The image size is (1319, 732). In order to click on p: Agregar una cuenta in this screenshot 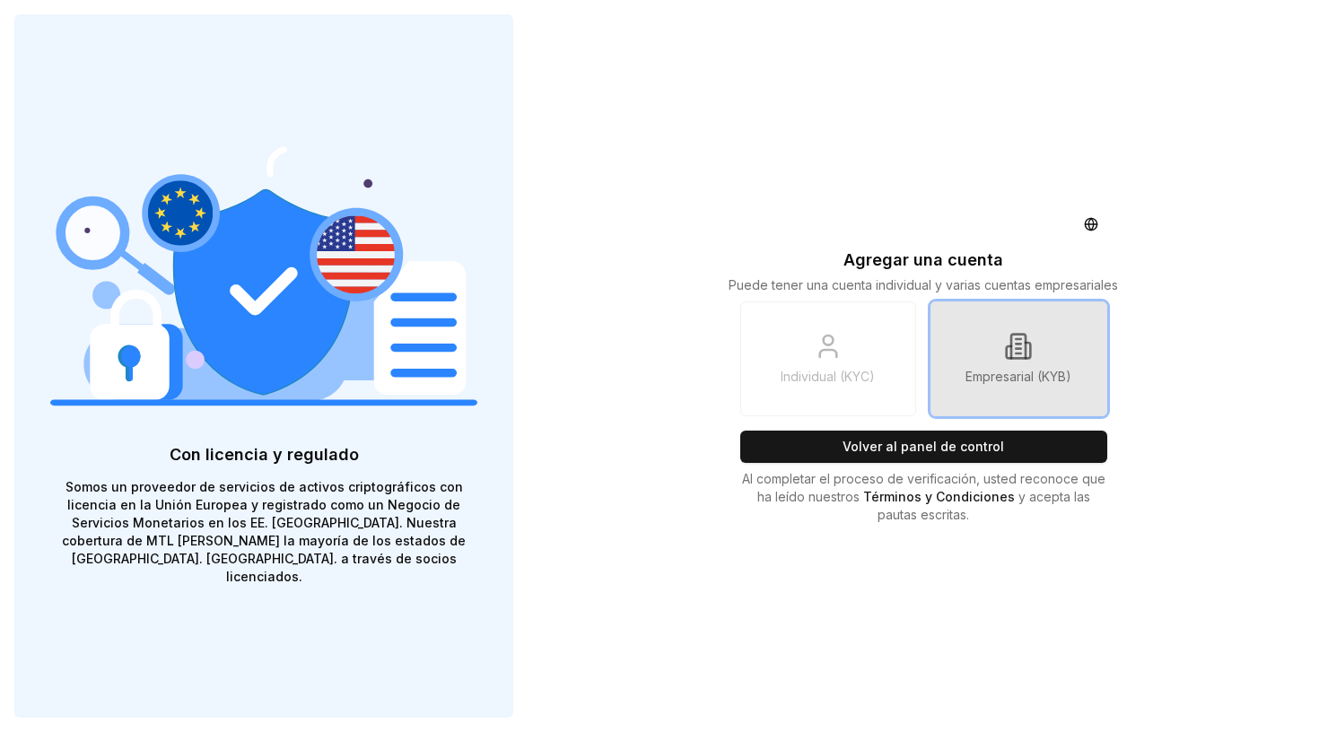, I will do `click(923, 260)`.